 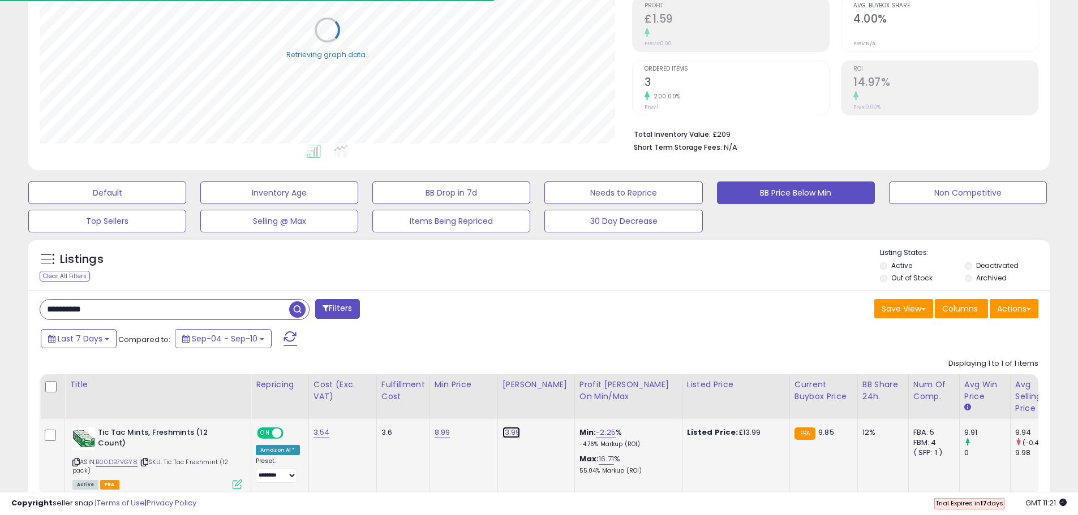 What do you see at coordinates (672, 134) in the screenshot?
I see `b: Total Inventory Value:` at bounding box center [672, 134].